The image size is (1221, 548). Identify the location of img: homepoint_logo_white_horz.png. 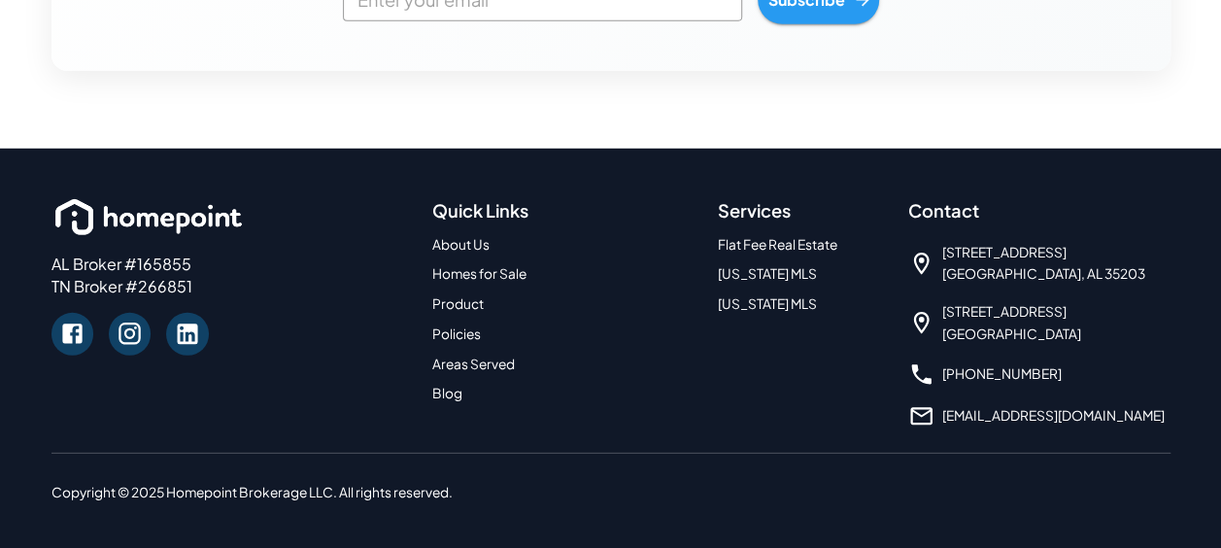
(149, 218).